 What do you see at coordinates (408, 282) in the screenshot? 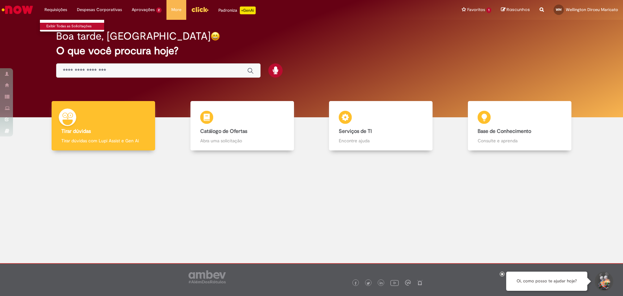
I see `img: logo_footer_workplace.png` at bounding box center [408, 282].